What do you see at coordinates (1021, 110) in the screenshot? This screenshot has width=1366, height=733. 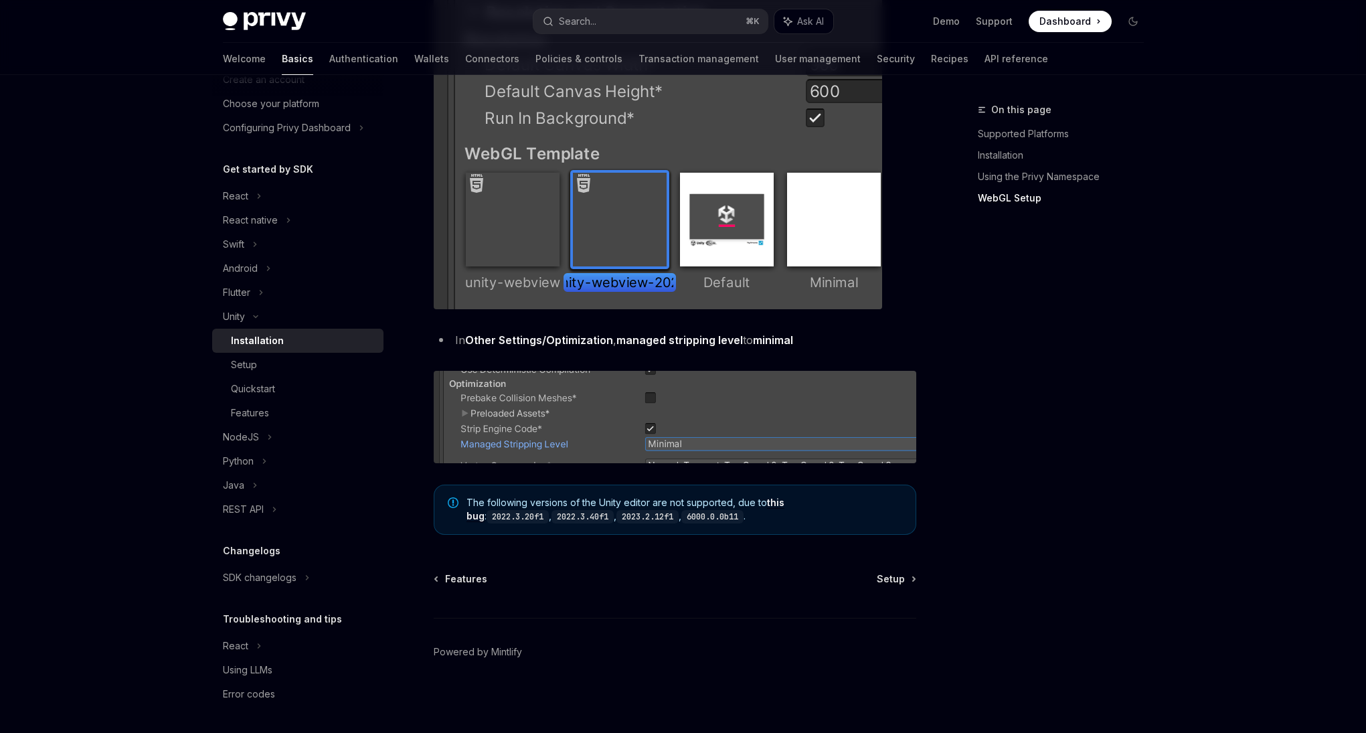 I see `span: On this page` at bounding box center [1021, 110].